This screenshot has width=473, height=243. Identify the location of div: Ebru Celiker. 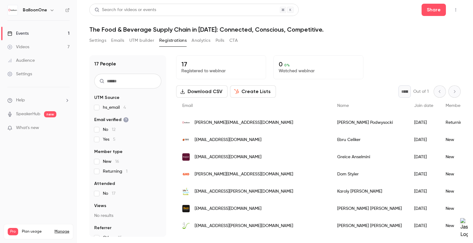
(369, 140).